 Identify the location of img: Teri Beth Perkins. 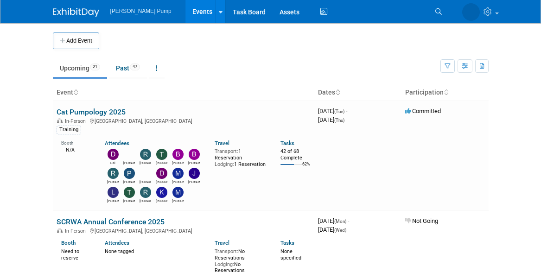
(162, 154).